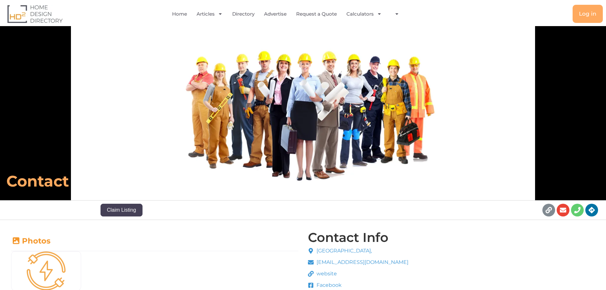 The height and width of the screenshot is (290, 606). I want to click on a: Home, so click(179, 14).